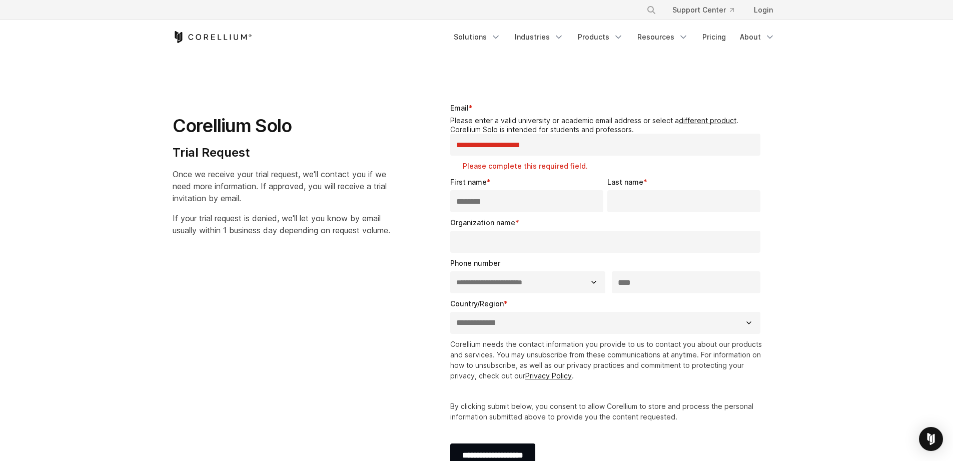 Image resolution: width=953 pixels, height=461 pixels. What do you see at coordinates (757, 37) in the screenshot?
I see `a: About` at bounding box center [757, 37].